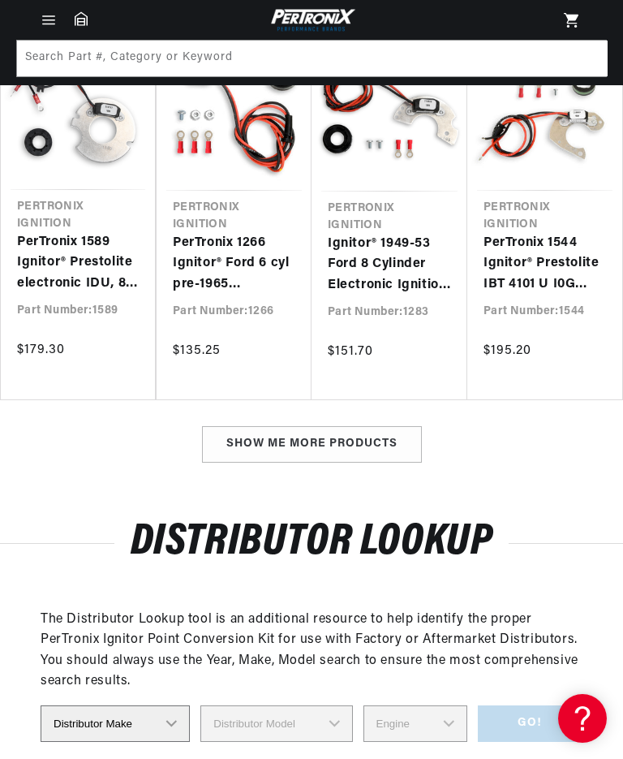 The image size is (623, 759). What do you see at coordinates (390, 265) in the screenshot?
I see `a: Ignitor® 1949-53 Ford 8 Cylinder Electronic Ignition Conversion Kit` at bounding box center [390, 265].